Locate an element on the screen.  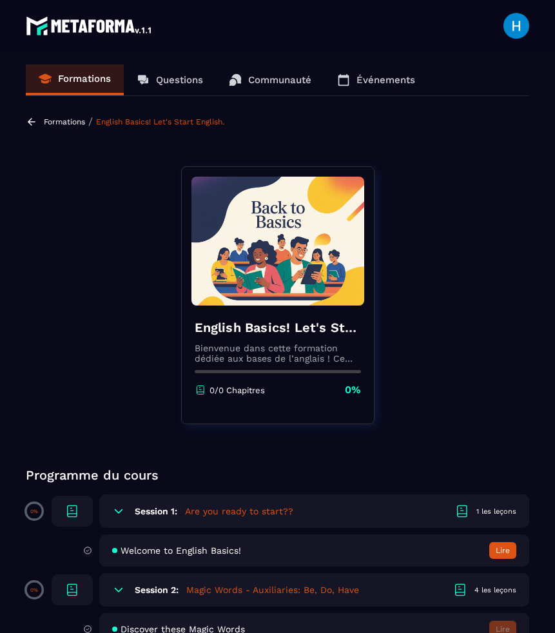
p: Questions is located at coordinates (179, 80).